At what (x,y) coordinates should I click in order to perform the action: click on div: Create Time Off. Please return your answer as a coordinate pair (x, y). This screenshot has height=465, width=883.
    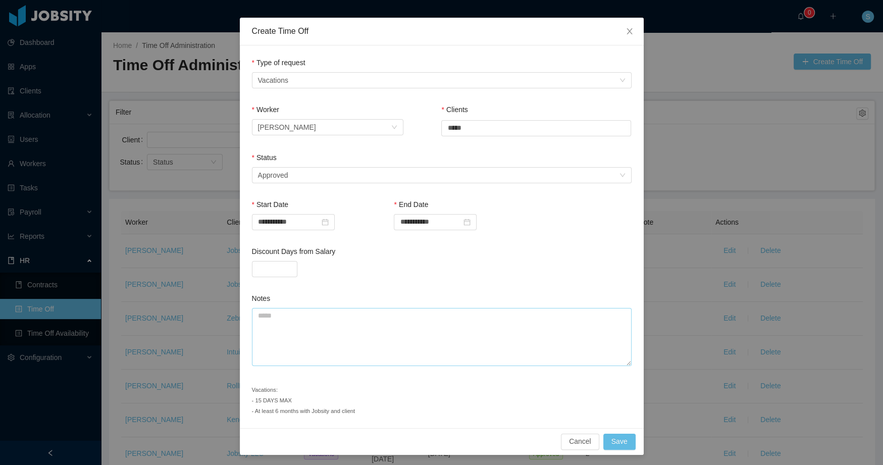
    Looking at the image, I should click on (442, 31).